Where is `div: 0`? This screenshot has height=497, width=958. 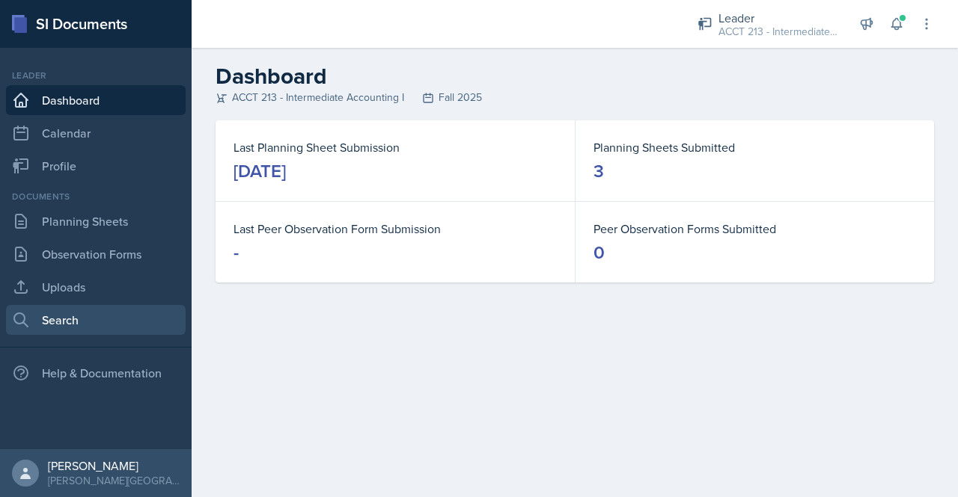 div: 0 is located at coordinates (598, 253).